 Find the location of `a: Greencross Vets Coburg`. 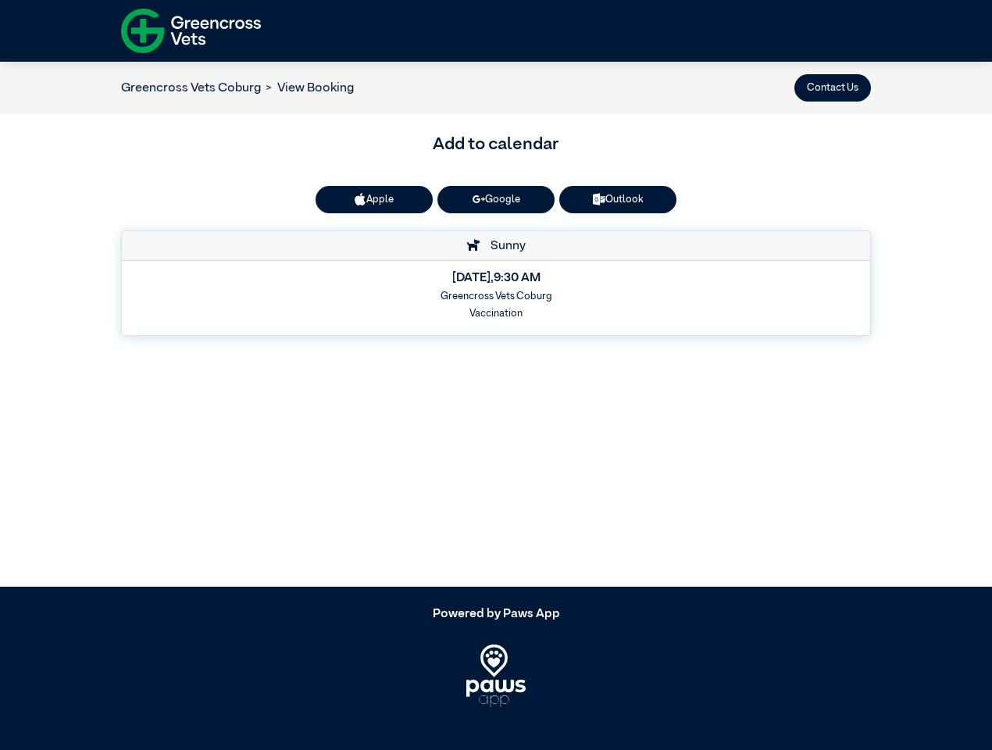

a: Greencross Vets Coburg is located at coordinates (191, 88).